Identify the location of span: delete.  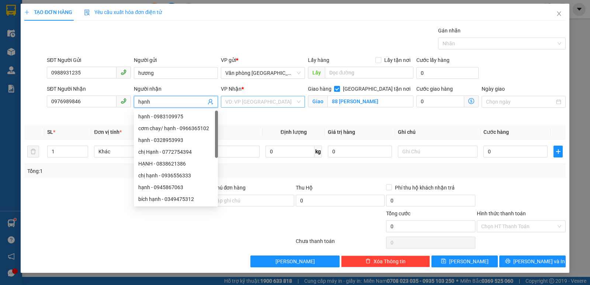
(368, 261).